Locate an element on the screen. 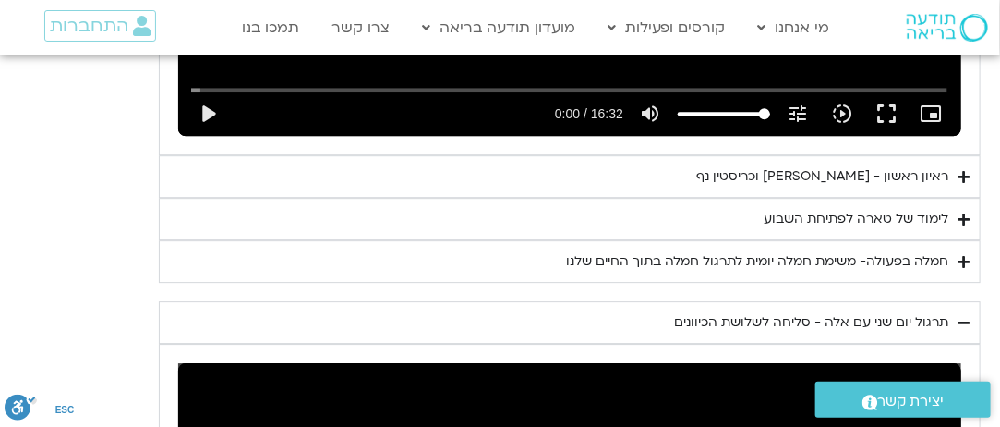 The height and width of the screenshot is (427, 1000). summary: חמלה בפעולה- משימת חמלה יומית לתרגול חמלה בתוך החיים שלנו is located at coordinates (570, 261).